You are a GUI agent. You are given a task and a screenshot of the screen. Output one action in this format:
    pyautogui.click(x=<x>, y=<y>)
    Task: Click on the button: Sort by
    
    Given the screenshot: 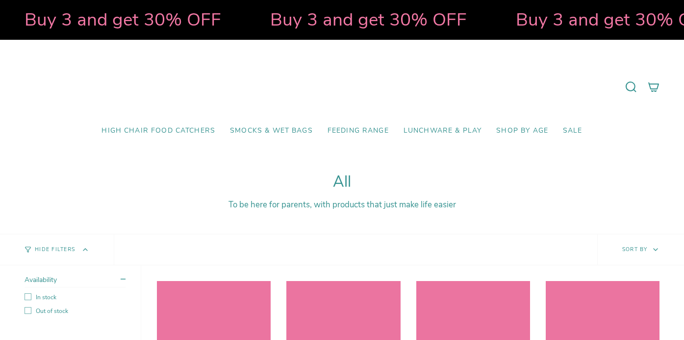 What is the action you would take?
    pyautogui.click(x=641, y=249)
    